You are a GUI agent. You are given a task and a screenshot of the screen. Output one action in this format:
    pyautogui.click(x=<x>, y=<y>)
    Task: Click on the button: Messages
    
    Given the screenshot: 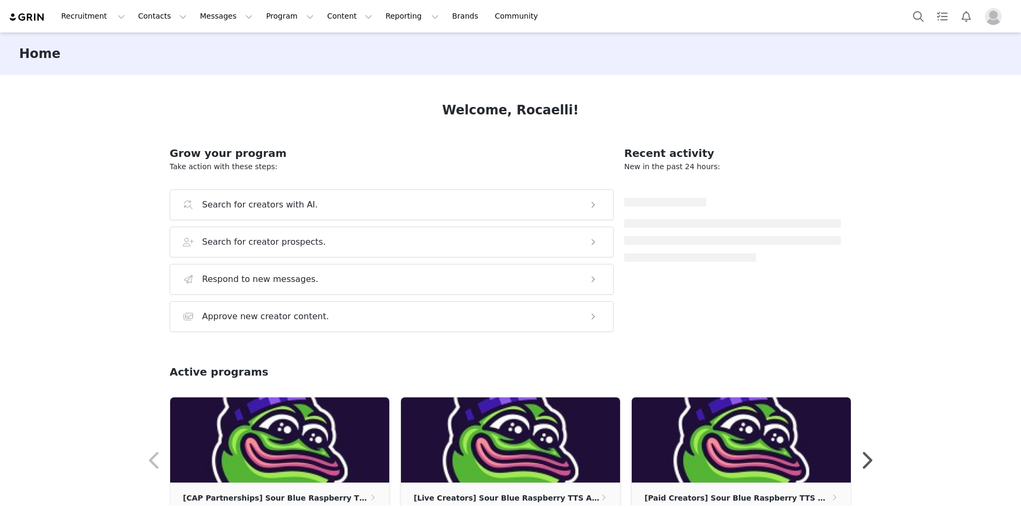 What is the action you would take?
    pyautogui.click(x=226, y=16)
    